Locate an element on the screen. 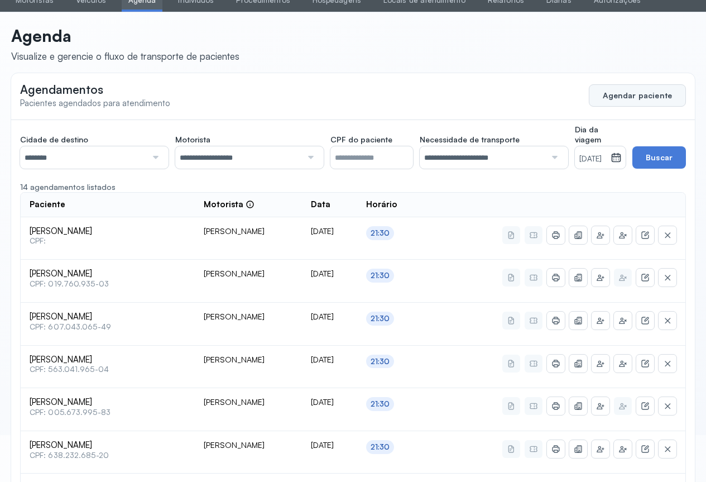 Image resolution: width=706 pixels, height=482 pixels. span: Paciente is located at coordinates (47, 204).